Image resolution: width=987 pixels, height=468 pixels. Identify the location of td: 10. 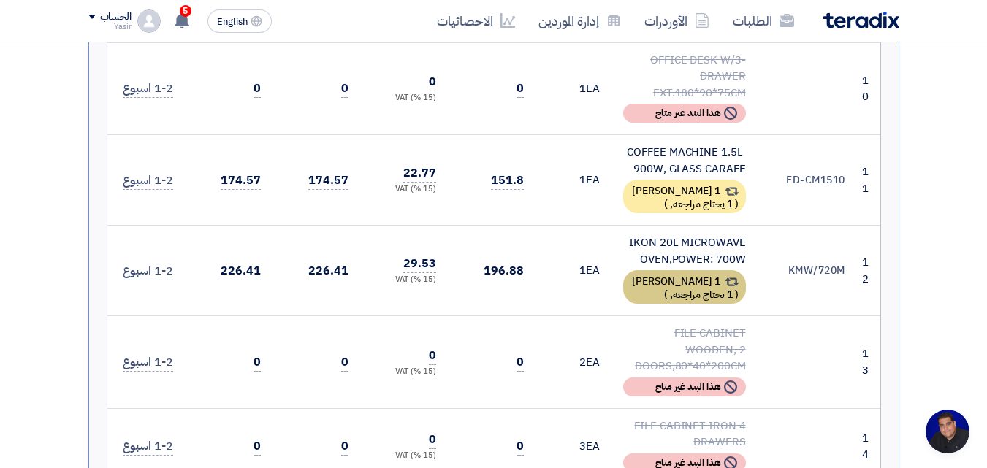
(869, 88).